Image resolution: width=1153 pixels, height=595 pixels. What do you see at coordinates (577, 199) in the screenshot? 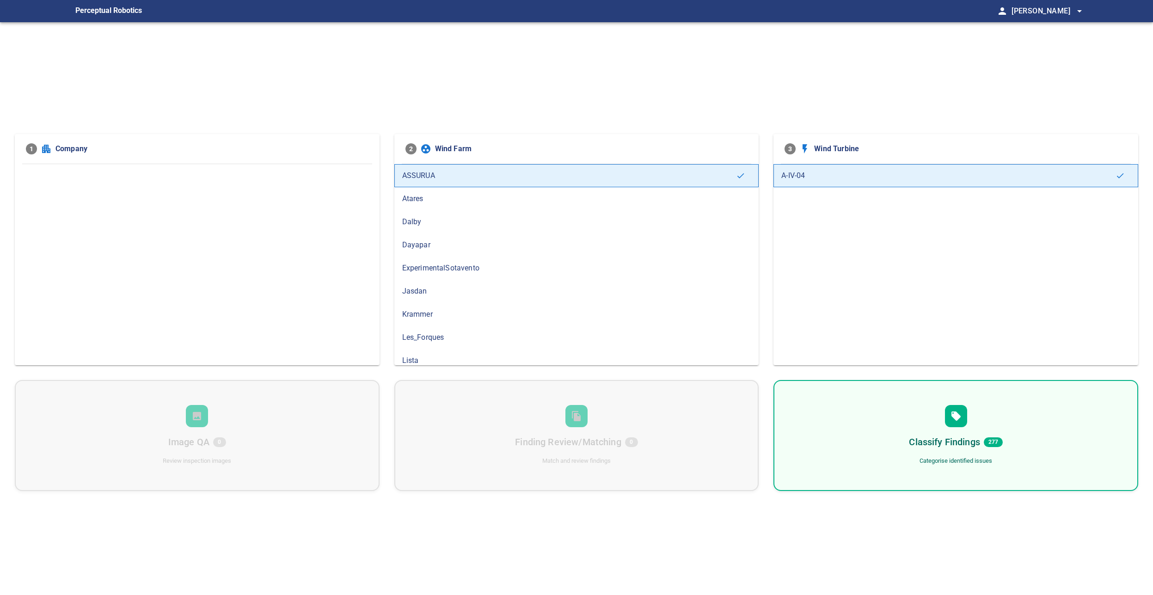
I see `span: Atares` at bounding box center [577, 199].